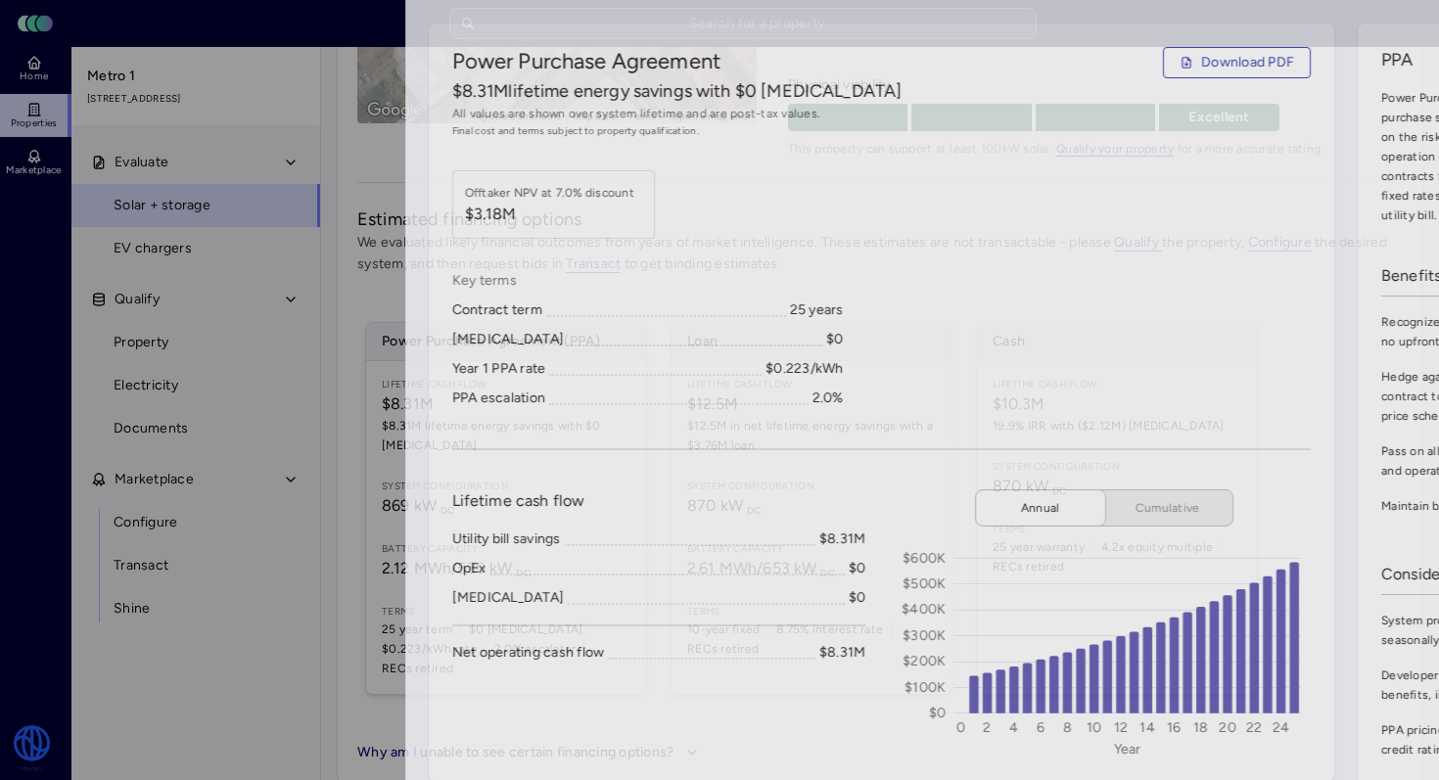  I want to click on div: PPA escalation, so click(499, 398).